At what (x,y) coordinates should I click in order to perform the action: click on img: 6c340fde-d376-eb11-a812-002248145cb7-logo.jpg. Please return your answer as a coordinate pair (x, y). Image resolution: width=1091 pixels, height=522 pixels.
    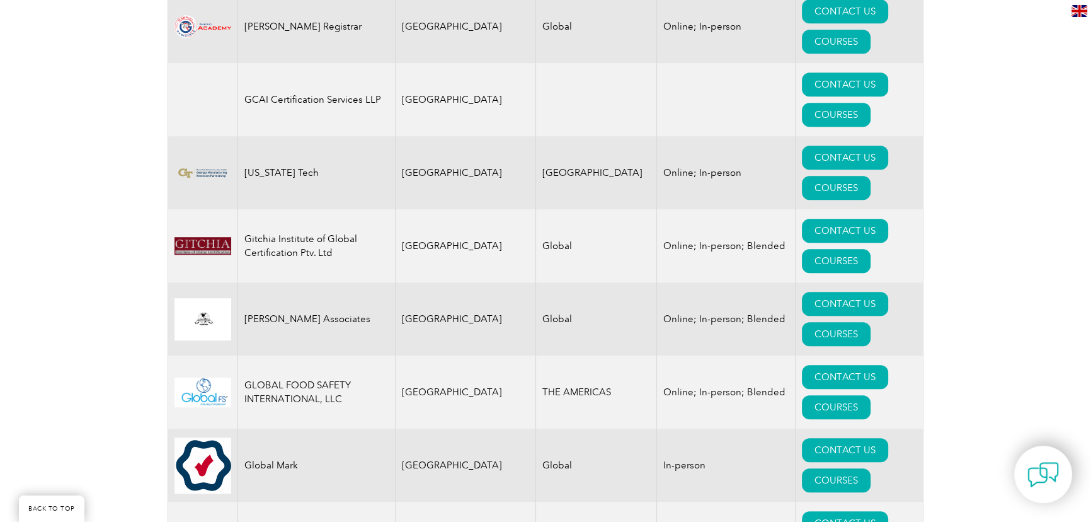
    Looking at the image, I should click on (203, 392).